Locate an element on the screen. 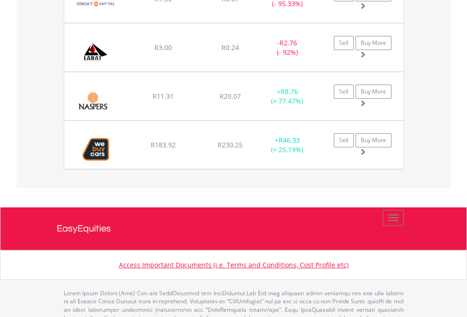 Image resolution: width=467 pixels, height=317 pixels. span: R183.92 is located at coordinates (163, 144).